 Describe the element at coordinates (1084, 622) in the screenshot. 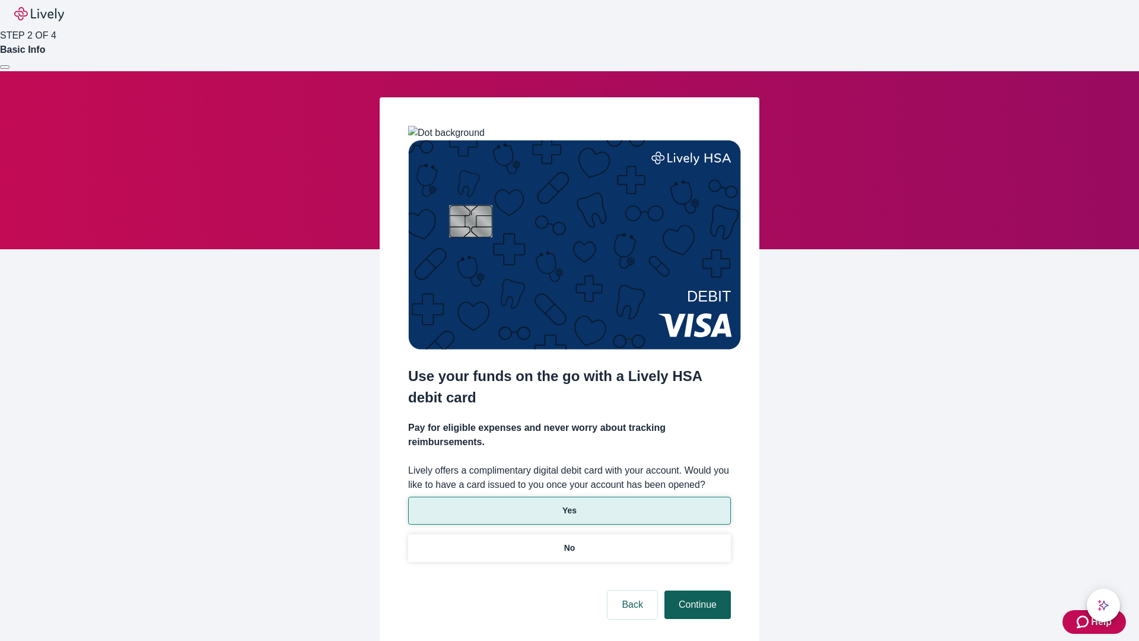

I see `svg: Zendesk support icon` at that location.